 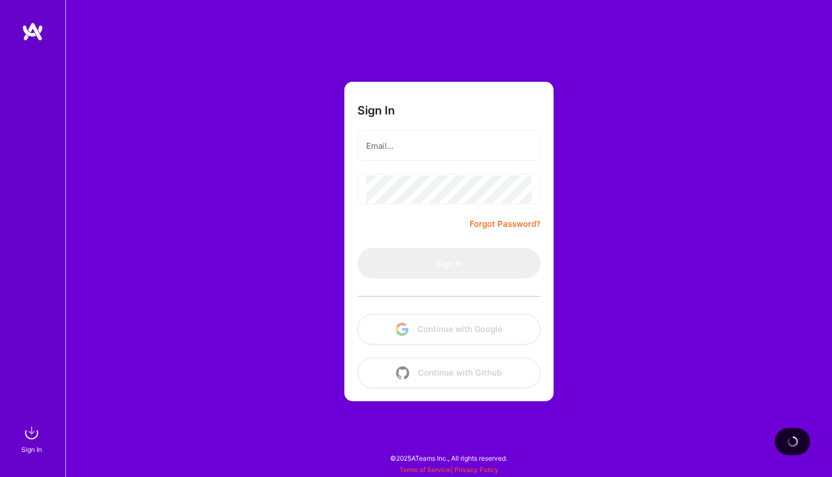 I want to click on img: logo, so click(x=33, y=32).